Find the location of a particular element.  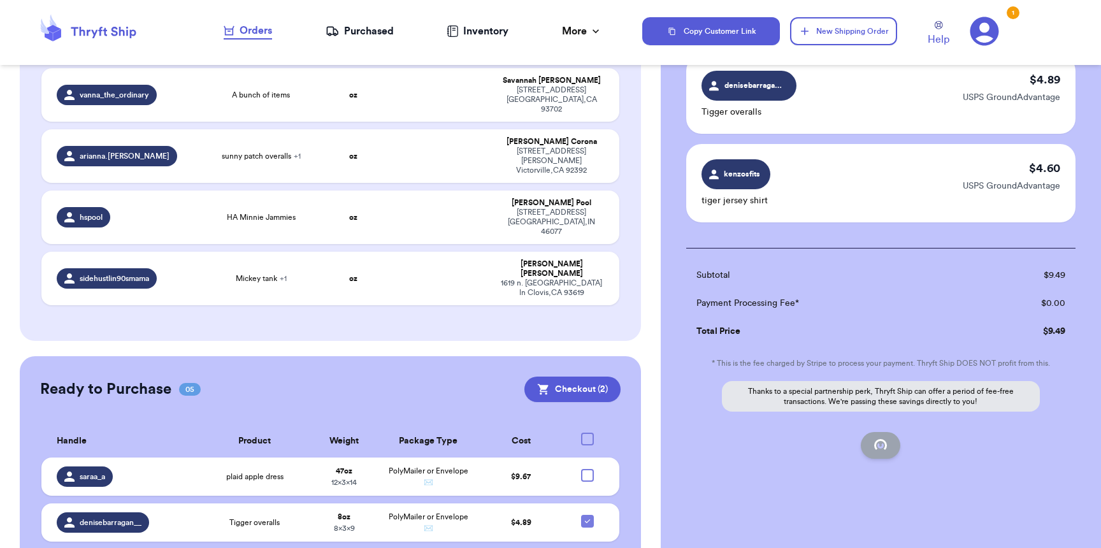

span: 8 x 3 x 9 is located at coordinates (344, 528).